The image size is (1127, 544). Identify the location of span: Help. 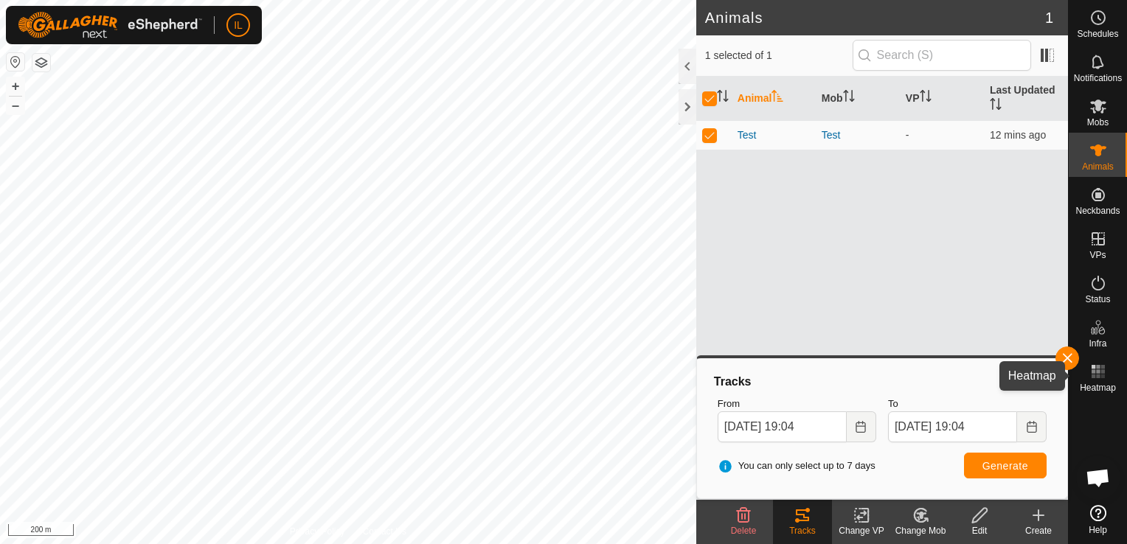
(1097, 530).